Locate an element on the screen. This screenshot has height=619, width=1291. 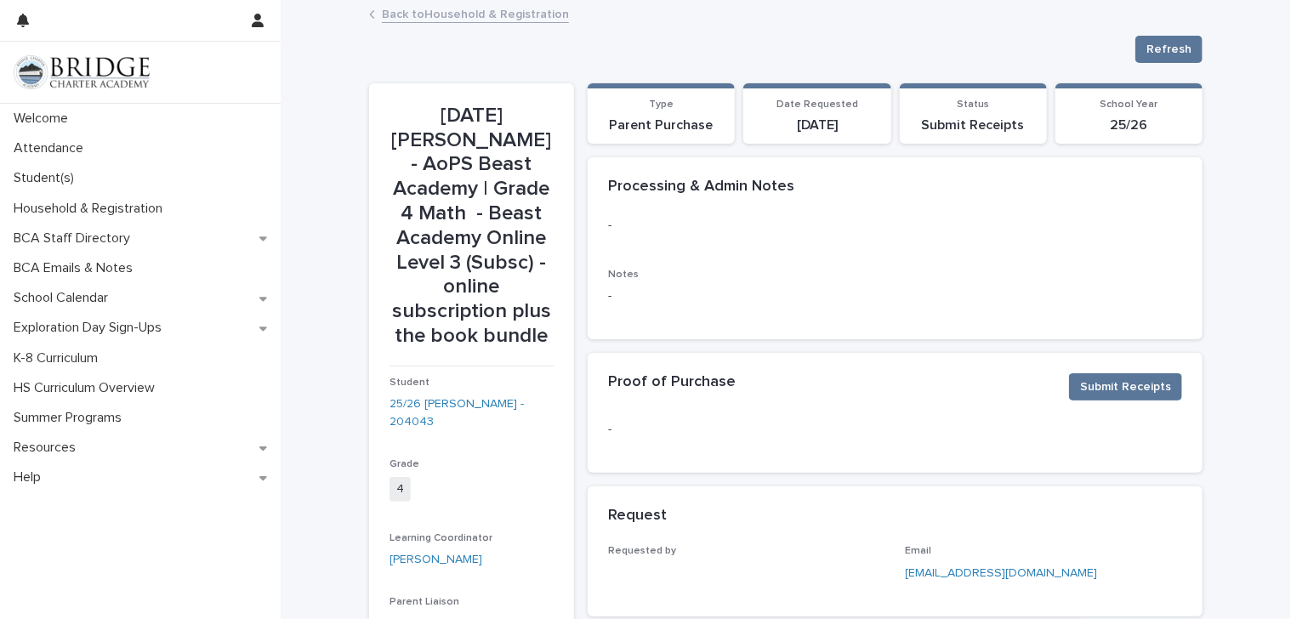
h2: Proof of Purchase is located at coordinates (672, 383).